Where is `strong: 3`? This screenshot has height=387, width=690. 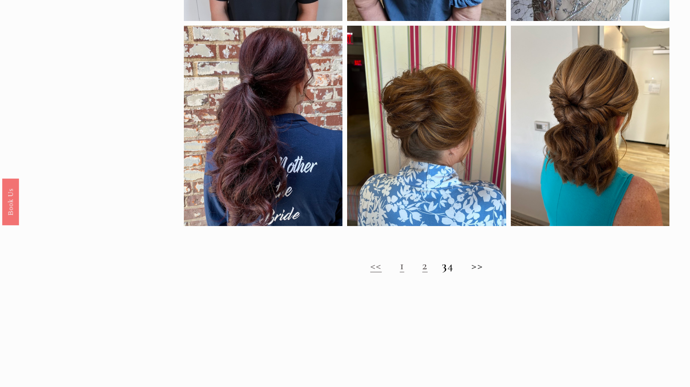
strong: 3 is located at coordinates (444, 266).